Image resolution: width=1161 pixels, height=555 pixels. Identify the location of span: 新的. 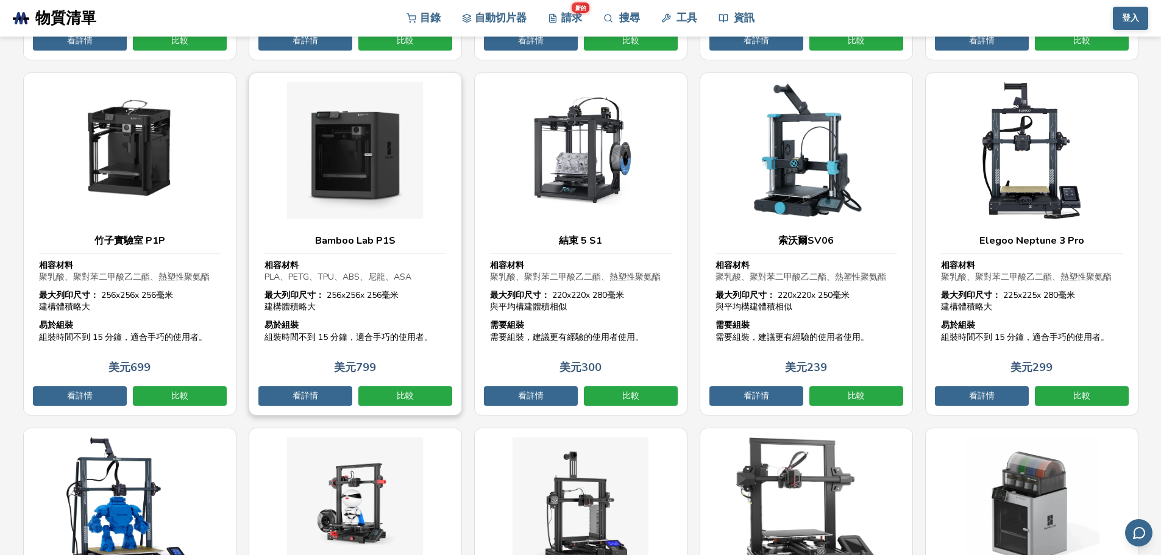
(581, 8).